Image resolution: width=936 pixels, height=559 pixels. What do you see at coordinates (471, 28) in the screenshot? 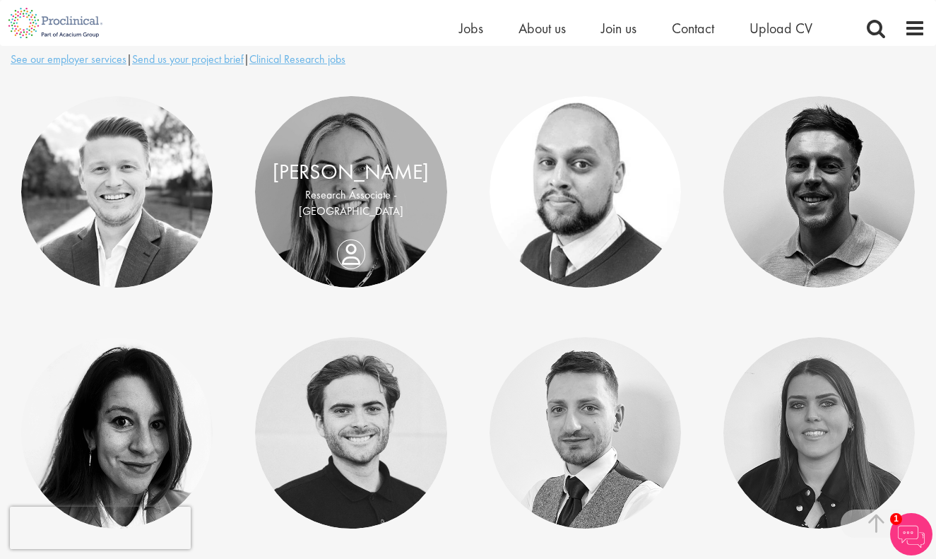
I see `span: Jobs` at bounding box center [471, 28].